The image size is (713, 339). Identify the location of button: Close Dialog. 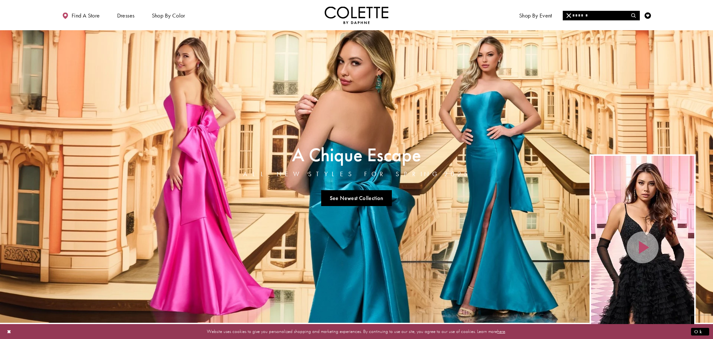
(9, 332).